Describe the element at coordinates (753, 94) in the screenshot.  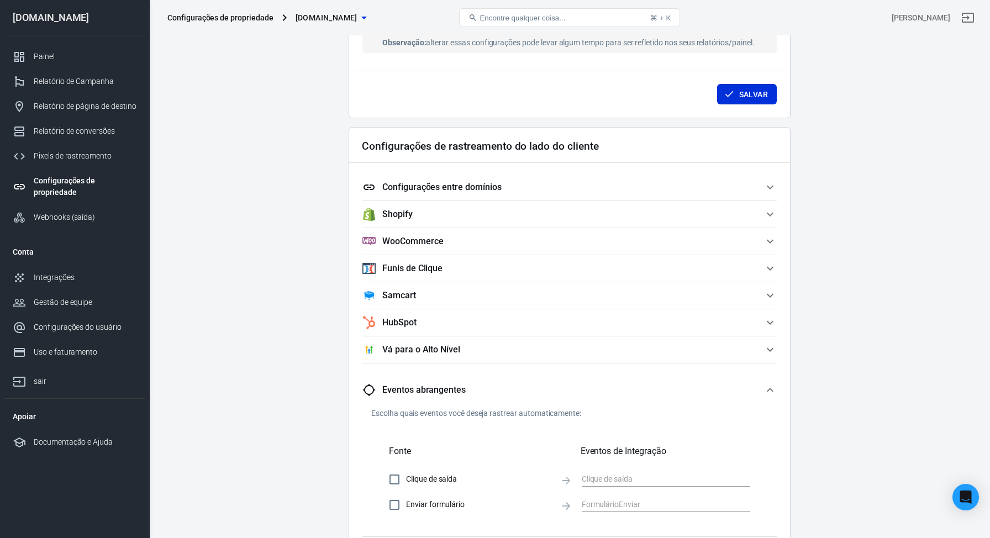
I see `font: Salvar` at that location.